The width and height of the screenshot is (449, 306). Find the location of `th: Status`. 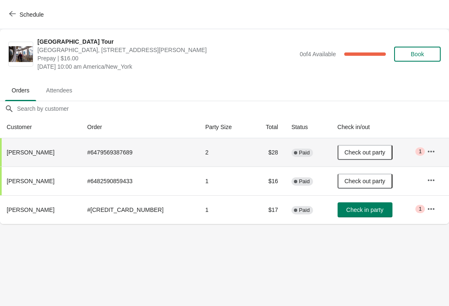

th: Status is located at coordinates (308, 127).